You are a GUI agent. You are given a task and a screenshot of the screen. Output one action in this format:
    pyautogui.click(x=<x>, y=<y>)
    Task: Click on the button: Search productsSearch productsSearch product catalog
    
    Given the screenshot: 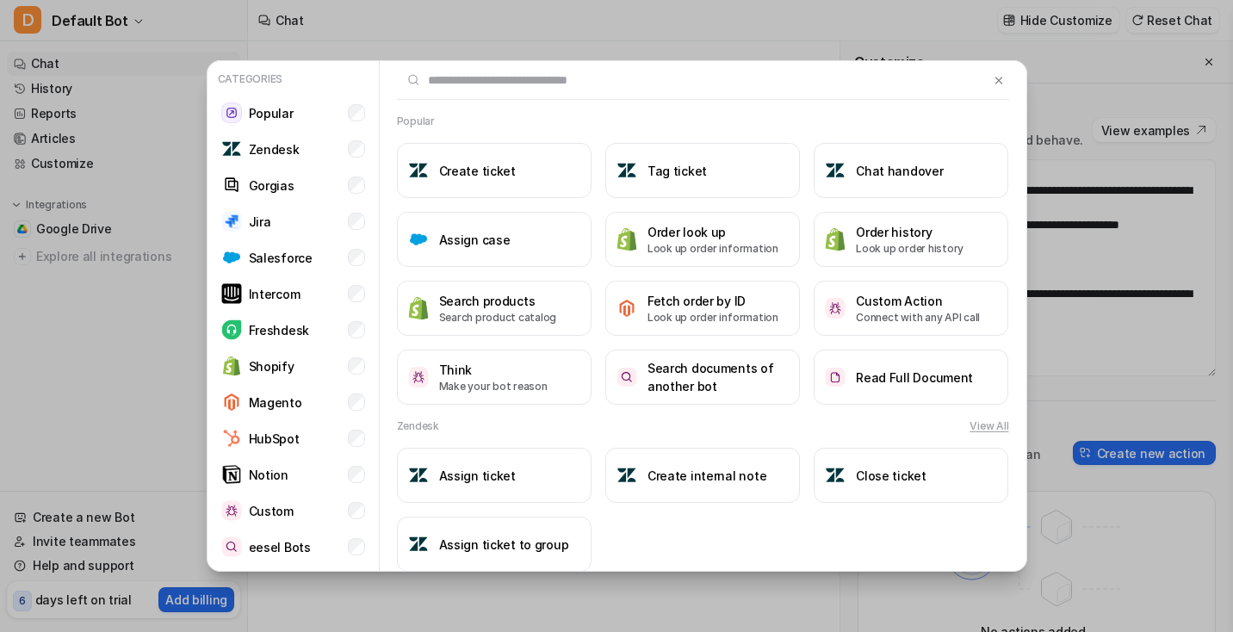 What is the action you would take?
    pyautogui.click(x=494, y=308)
    